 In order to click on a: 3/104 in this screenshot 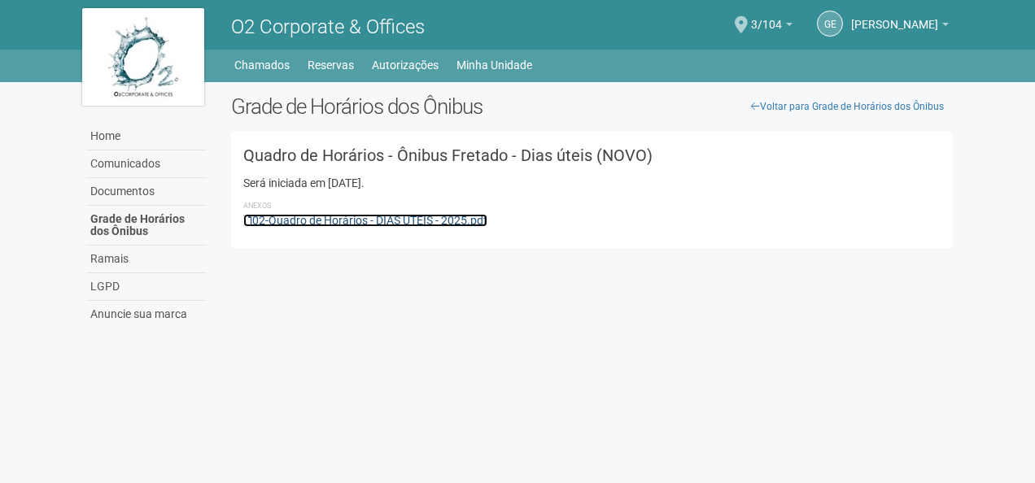, I will do `click(771, 27)`.